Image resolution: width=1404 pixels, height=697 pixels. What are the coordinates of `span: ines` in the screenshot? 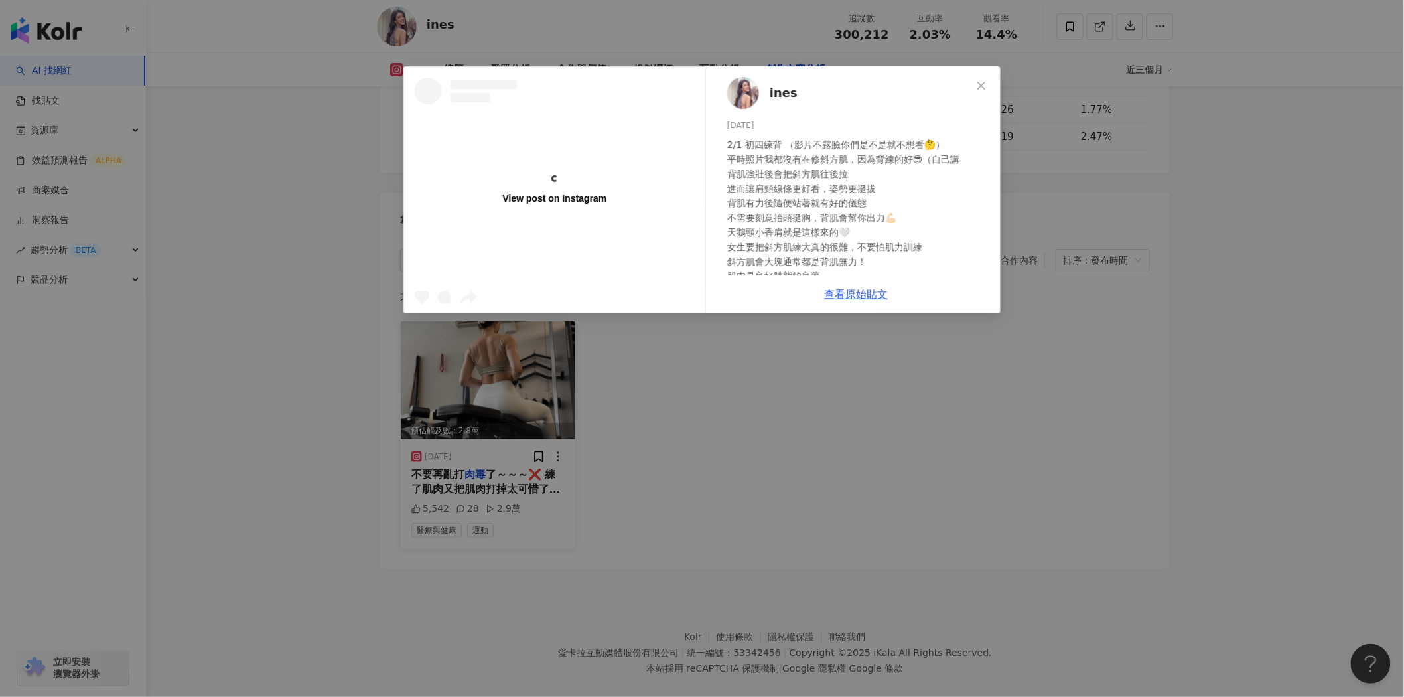 It's located at (784, 93).